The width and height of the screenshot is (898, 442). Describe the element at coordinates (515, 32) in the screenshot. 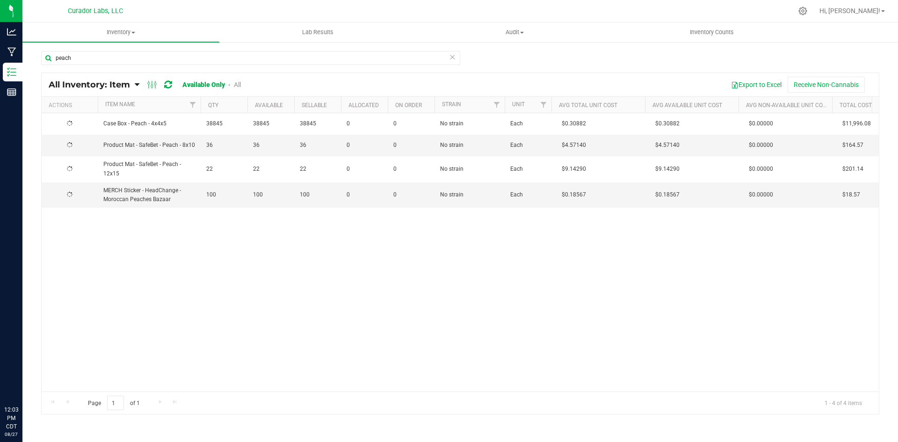

I see `span: Audit` at that location.